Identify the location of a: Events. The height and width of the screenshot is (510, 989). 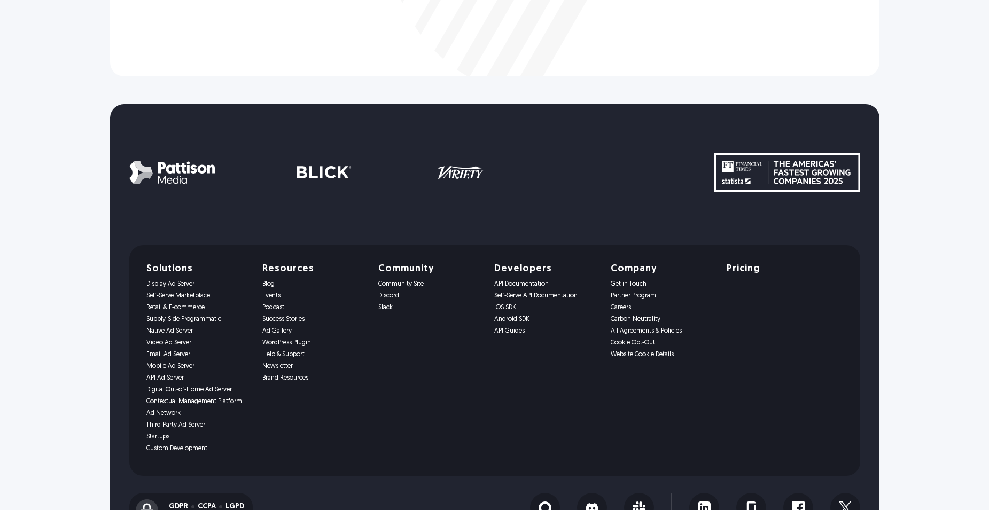
(314, 296).